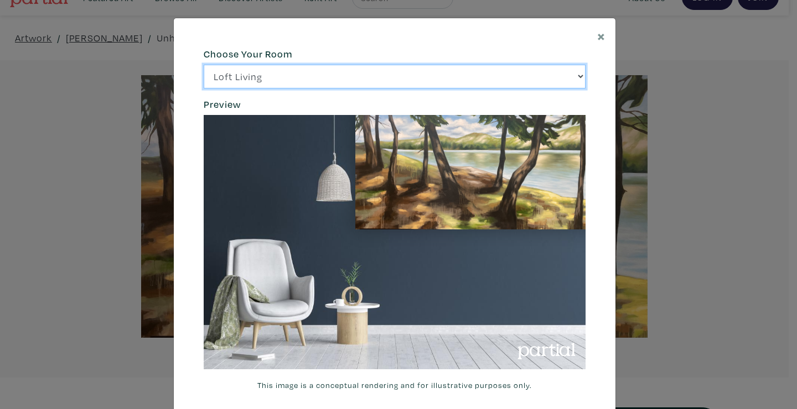  What do you see at coordinates (395, 386) in the screenshot?
I see `small: This image is a conceptual rendering and for illustrative purposes only.` at bounding box center [395, 386].